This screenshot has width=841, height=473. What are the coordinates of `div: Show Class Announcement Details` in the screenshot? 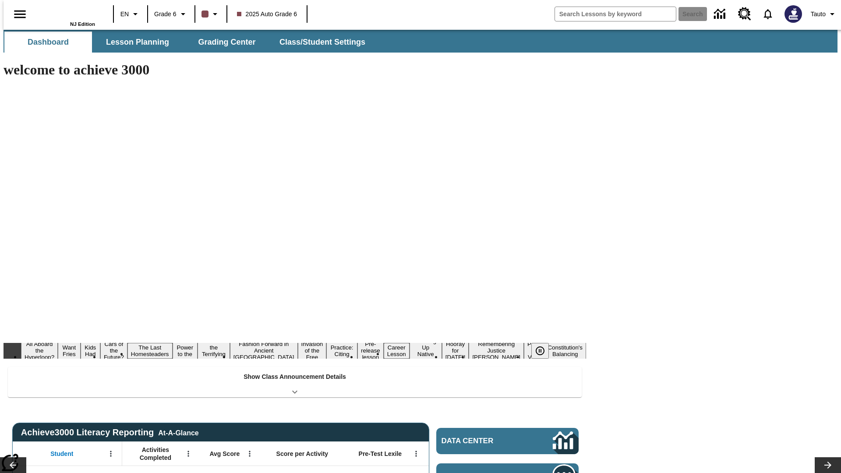 It's located at (295, 382).